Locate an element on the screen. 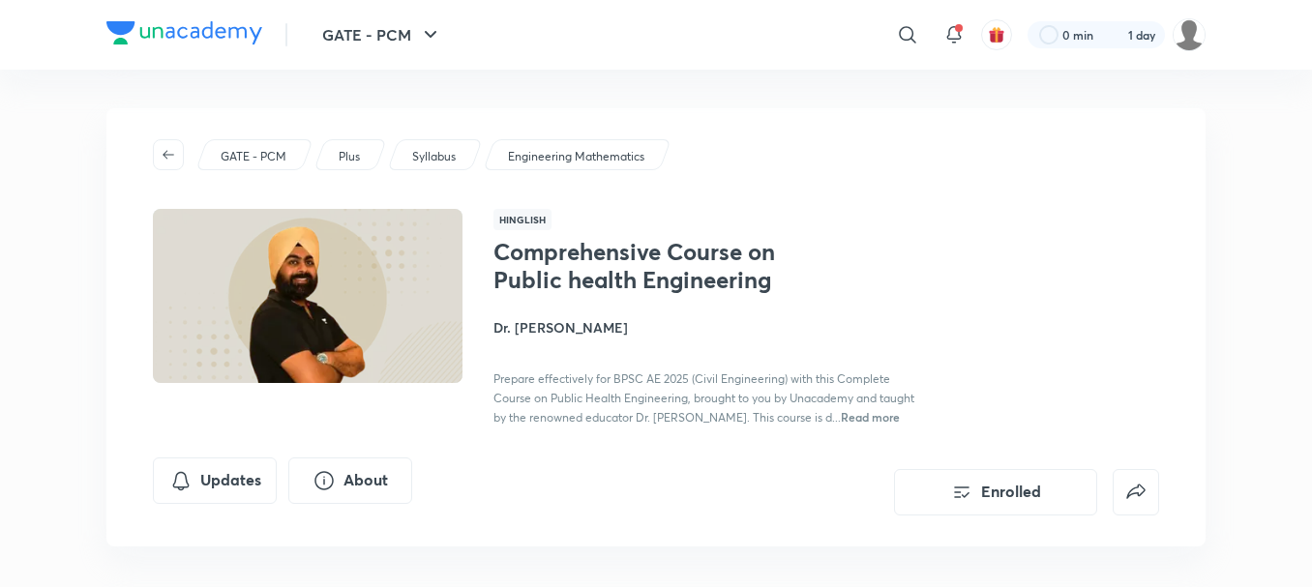  span: Read more is located at coordinates (870, 417).